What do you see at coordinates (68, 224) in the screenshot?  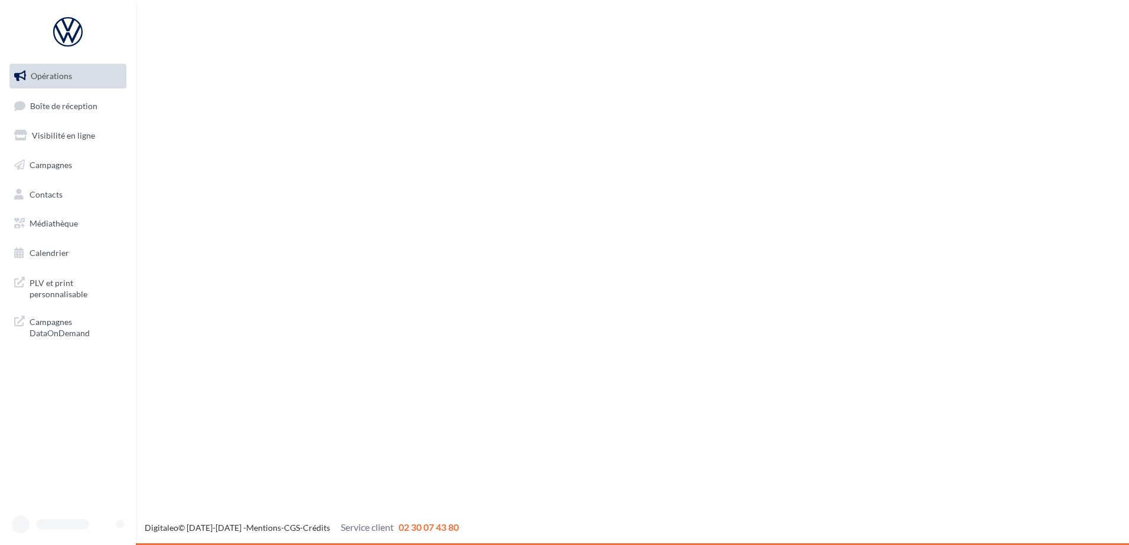 I see `a: Médiathèque` at bounding box center [68, 224].